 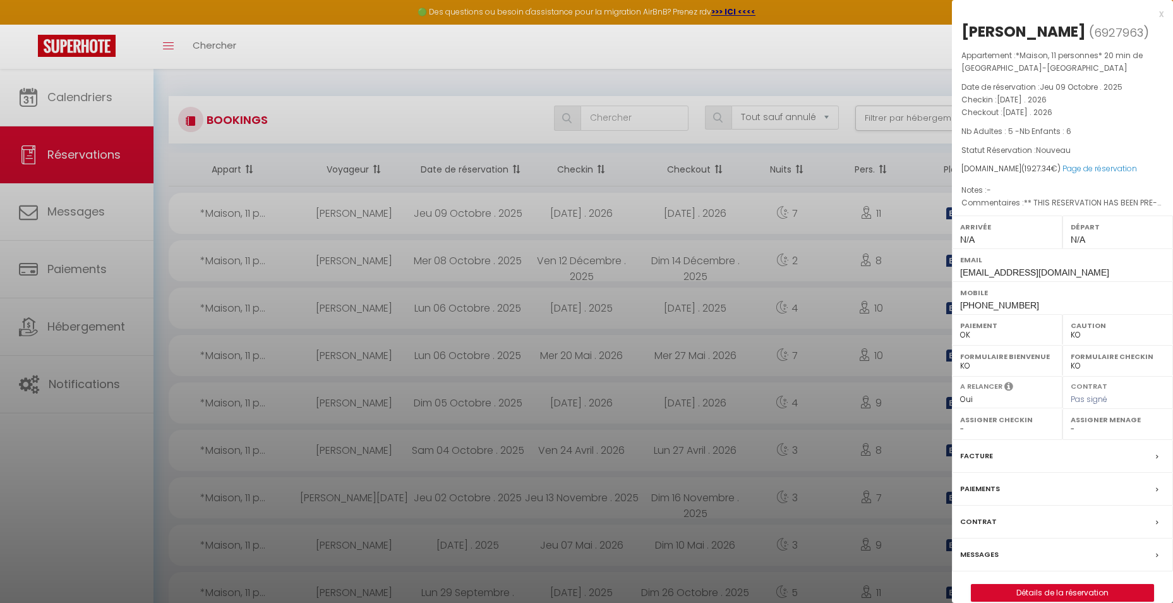 I want to click on label: Mobile, so click(x=1062, y=292).